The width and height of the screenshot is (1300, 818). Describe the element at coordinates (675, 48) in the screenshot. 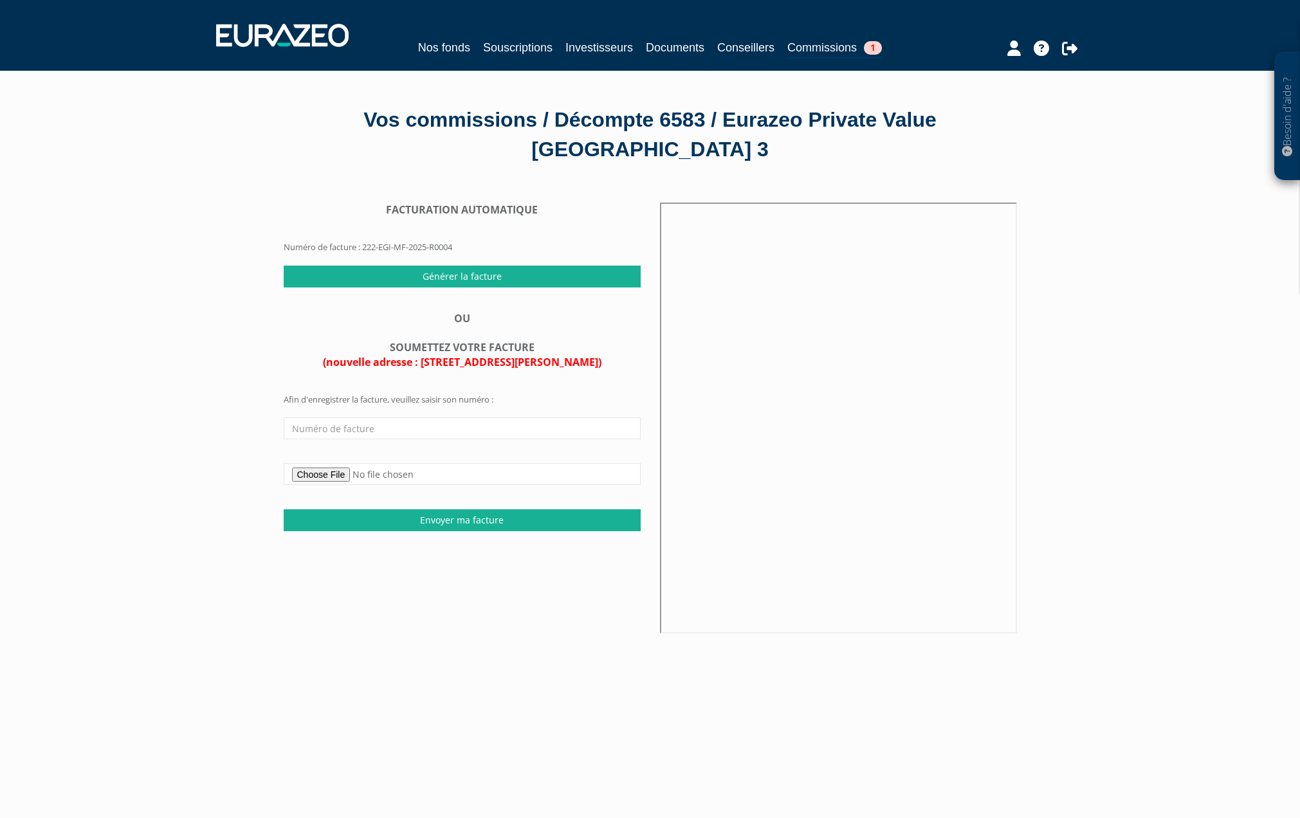

I see `a: Documents` at that location.